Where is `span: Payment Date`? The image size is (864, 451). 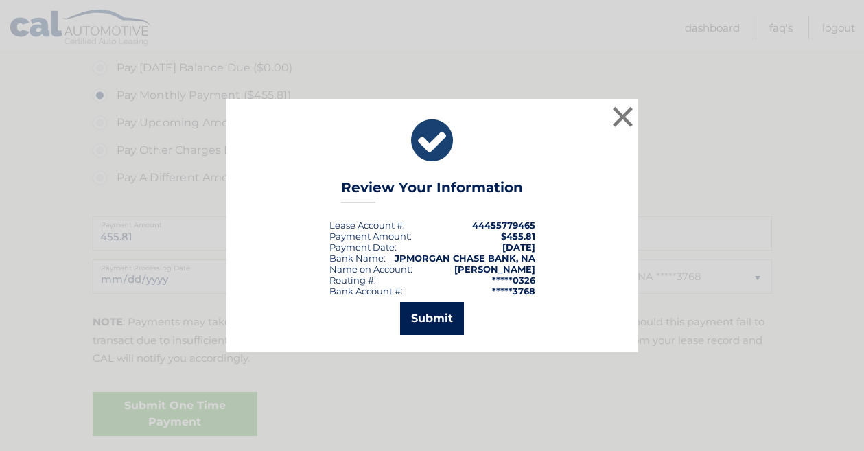
span: Payment Date is located at coordinates (362, 247).